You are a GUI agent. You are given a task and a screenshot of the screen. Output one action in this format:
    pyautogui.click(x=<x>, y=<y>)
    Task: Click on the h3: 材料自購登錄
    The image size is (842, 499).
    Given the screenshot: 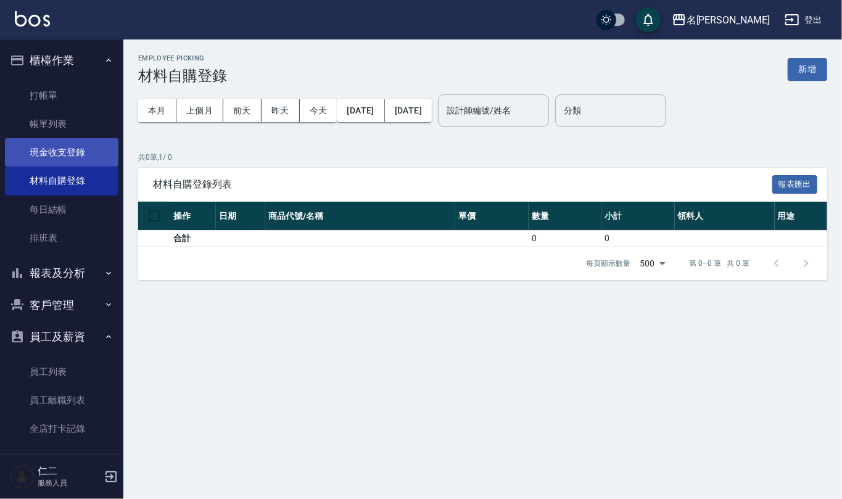 What is the action you would take?
    pyautogui.click(x=183, y=76)
    